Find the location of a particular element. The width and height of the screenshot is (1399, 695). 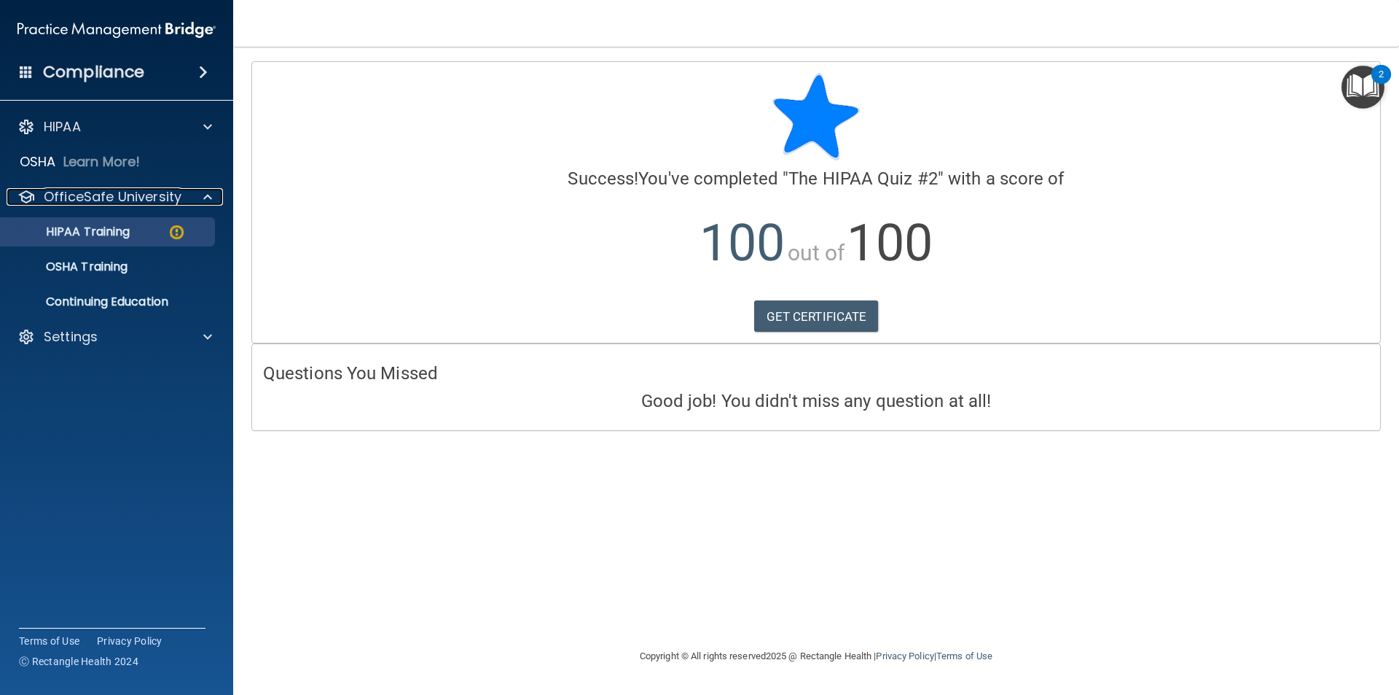

a: Settings is located at coordinates (114, 337).